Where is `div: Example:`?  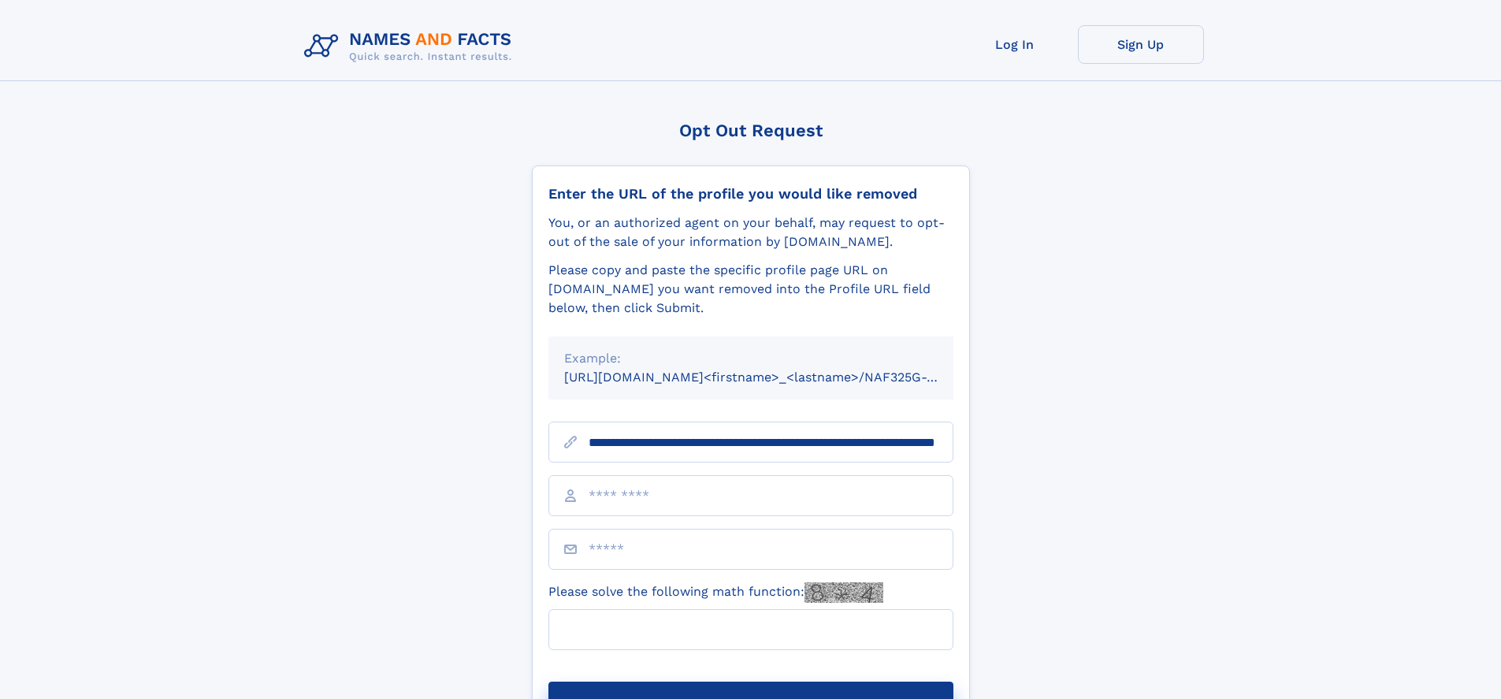 div: Example: is located at coordinates (751, 359).